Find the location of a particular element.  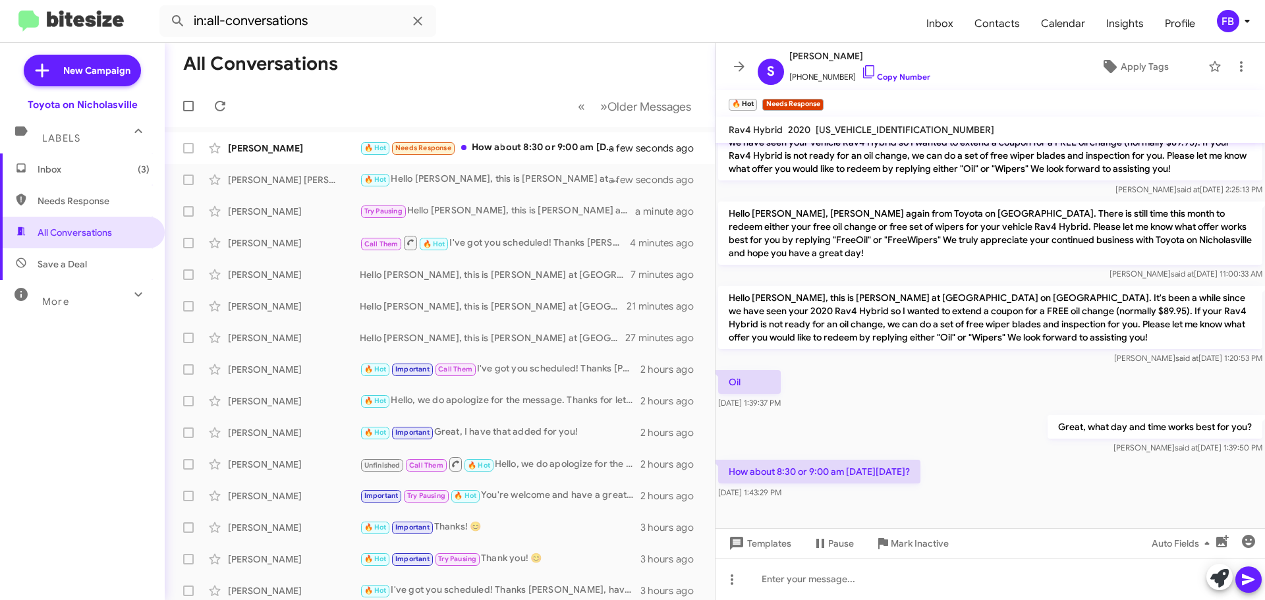

h1: All Conversations is located at coordinates (260, 64).